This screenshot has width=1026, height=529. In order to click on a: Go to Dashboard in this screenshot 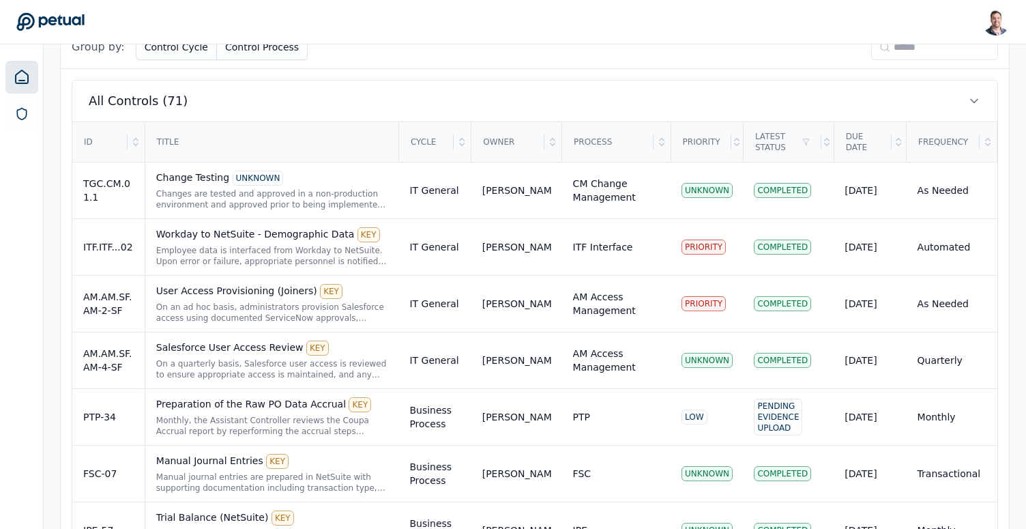, I will do `click(50, 22)`.